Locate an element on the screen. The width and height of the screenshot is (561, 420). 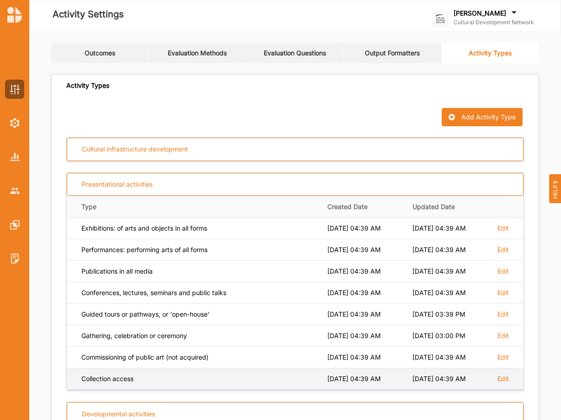
div: Performances: performing arts of all forms is located at coordinates (198, 250).